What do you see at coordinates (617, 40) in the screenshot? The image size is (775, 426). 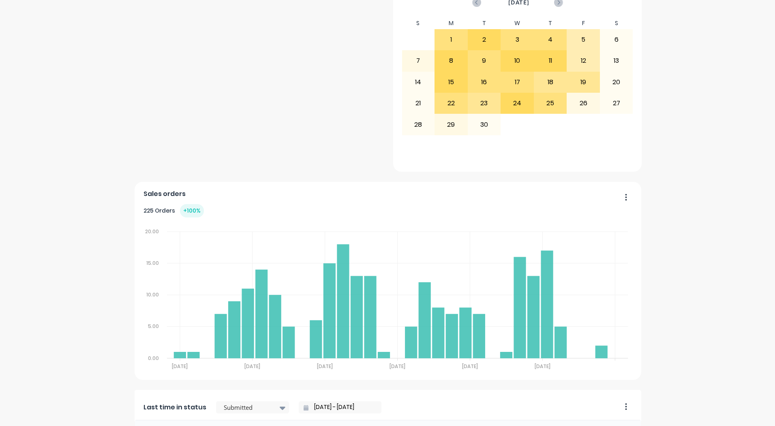 I see `div: 6` at bounding box center [617, 40].